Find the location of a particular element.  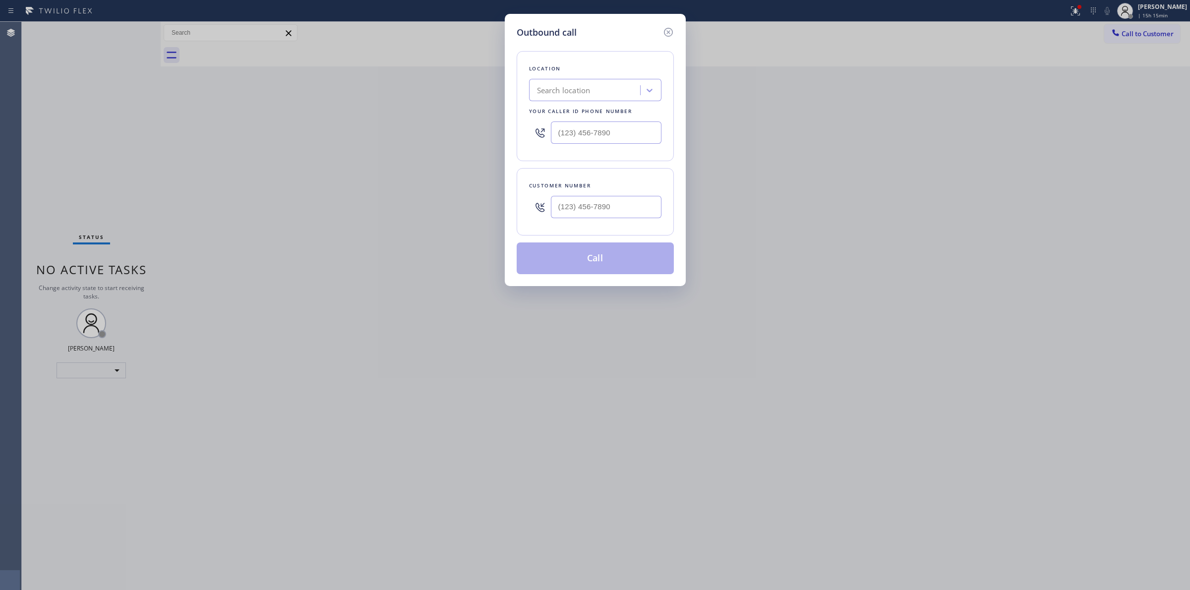

div: Customer number is located at coordinates (595, 185).